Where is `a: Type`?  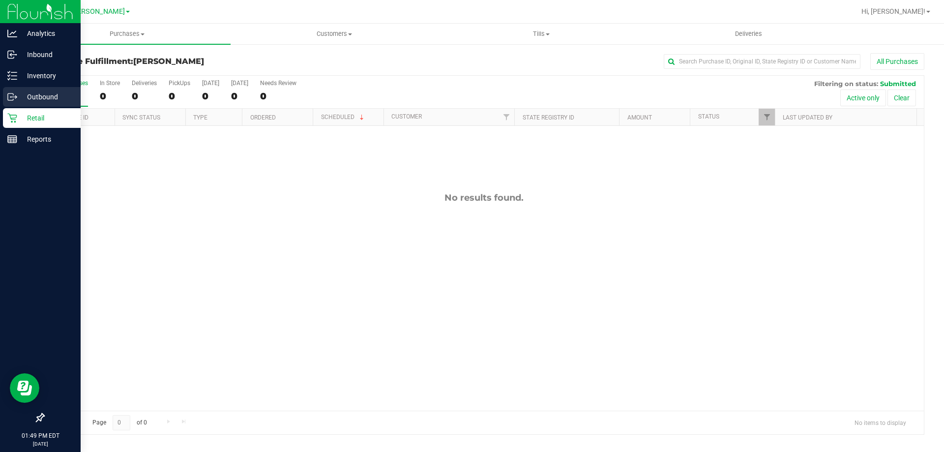
a: Type is located at coordinates (200, 117).